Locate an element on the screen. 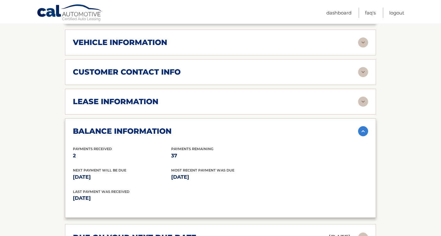 The width and height of the screenshot is (441, 236). h2: customer contact info is located at coordinates (127, 72).